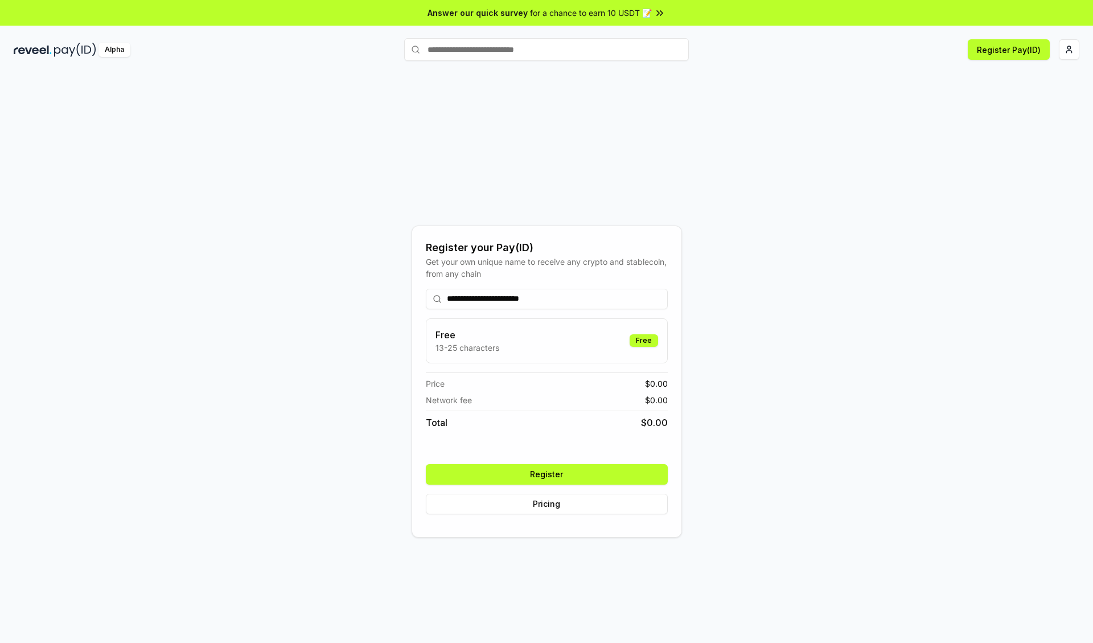  What do you see at coordinates (546, 504) in the screenshot?
I see `button: Pricing` at bounding box center [546, 504].